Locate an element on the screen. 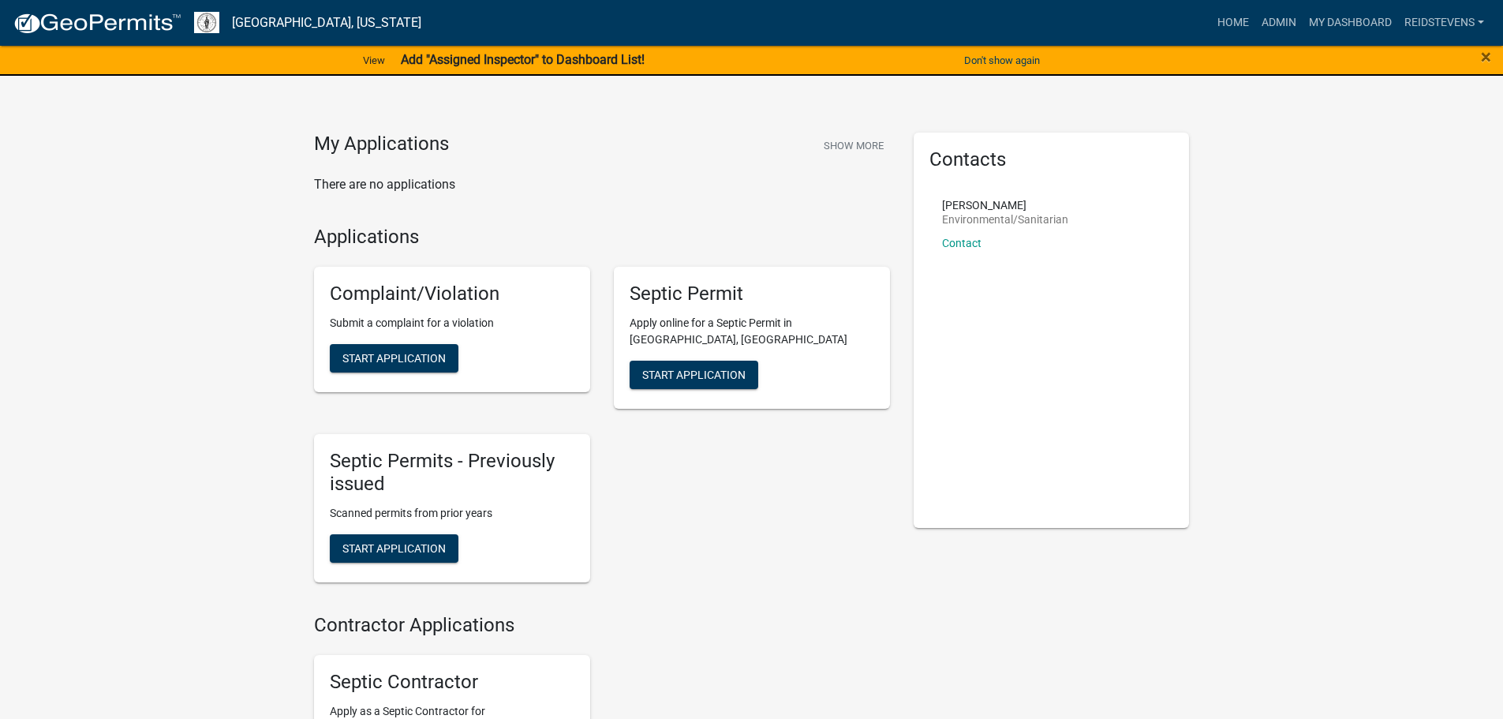 This screenshot has width=1503, height=719. h4: My Applications is located at coordinates (381, 144).